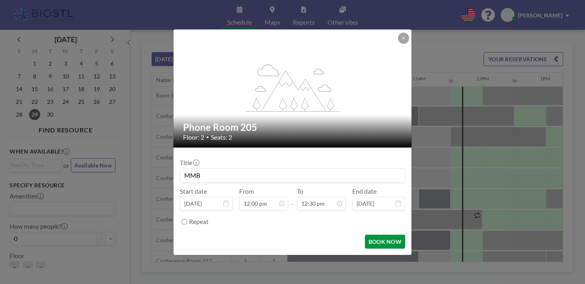 The height and width of the screenshot is (284, 585). What do you see at coordinates (193, 137) in the screenshot?
I see `span: Floor: 2` at bounding box center [193, 137].